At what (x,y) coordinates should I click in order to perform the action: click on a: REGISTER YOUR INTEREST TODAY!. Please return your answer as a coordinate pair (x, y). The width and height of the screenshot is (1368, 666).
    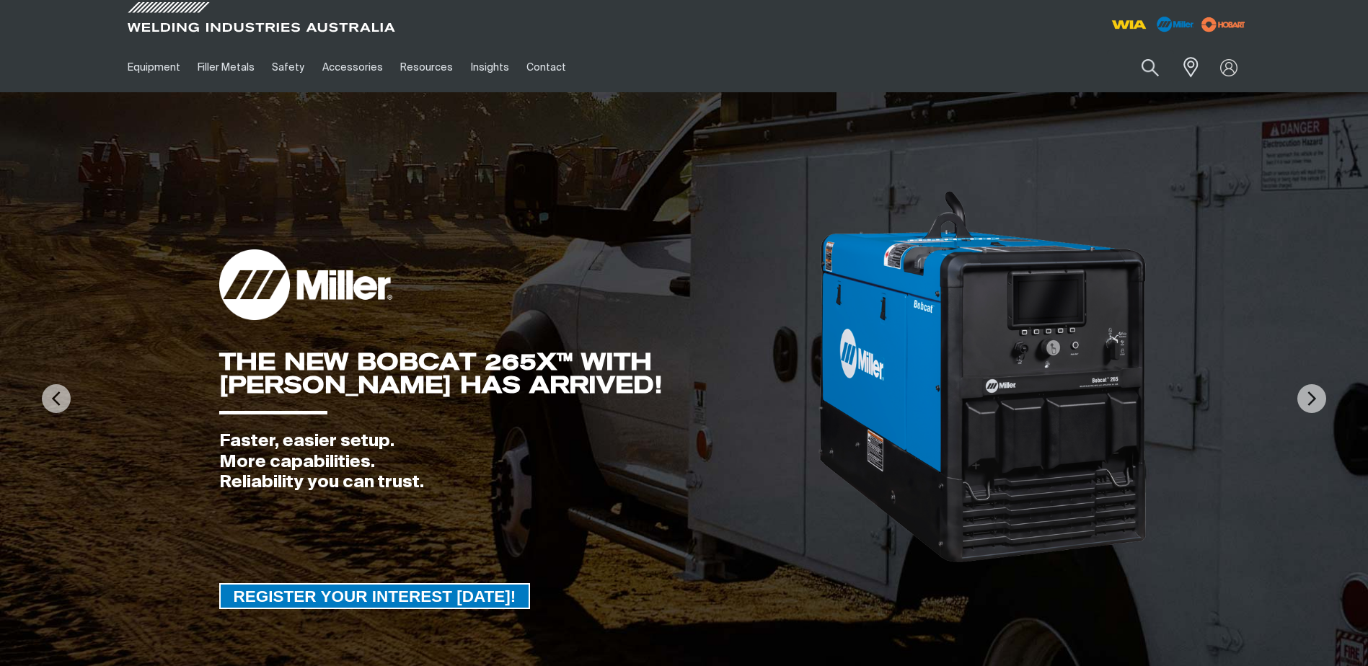
    Looking at the image, I should click on (375, 597).